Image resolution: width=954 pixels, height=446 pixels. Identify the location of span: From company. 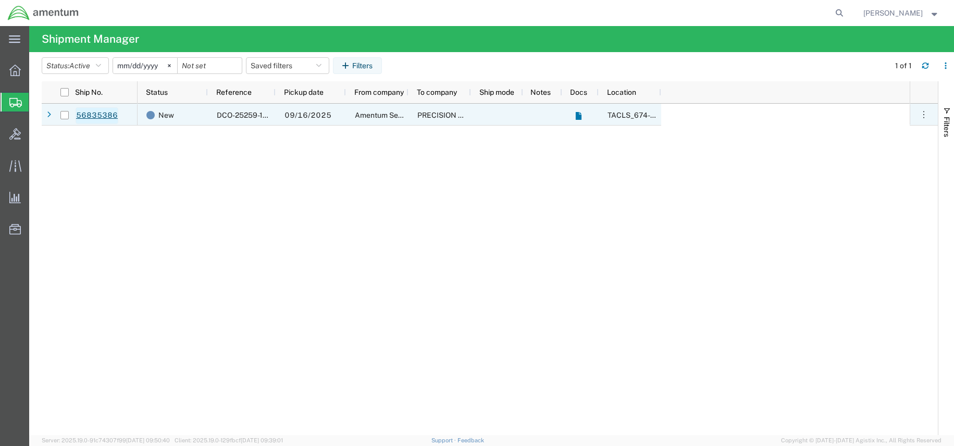
(379, 92).